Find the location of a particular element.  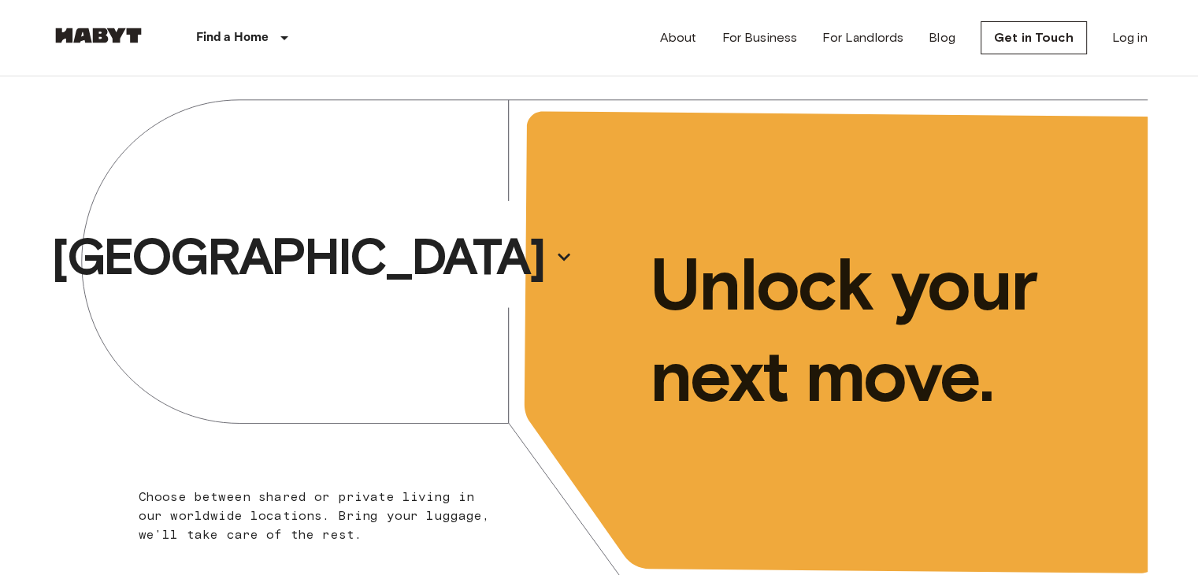

p: Find a Home is located at coordinates (232, 38).